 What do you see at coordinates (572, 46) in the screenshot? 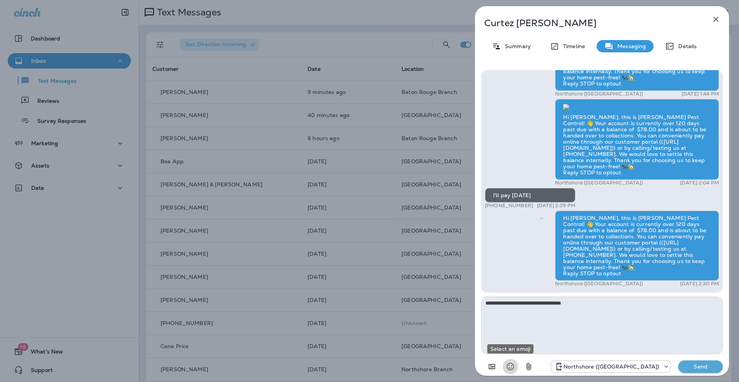
I see `p: Timeline` at bounding box center [572, 46].